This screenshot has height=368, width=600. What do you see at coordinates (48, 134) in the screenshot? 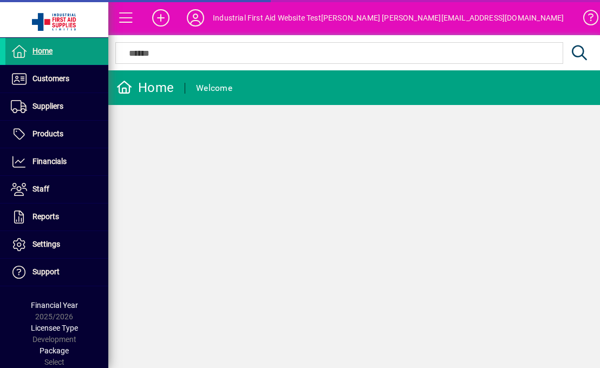
I see `span: Products` at bounding box center [48, 134].